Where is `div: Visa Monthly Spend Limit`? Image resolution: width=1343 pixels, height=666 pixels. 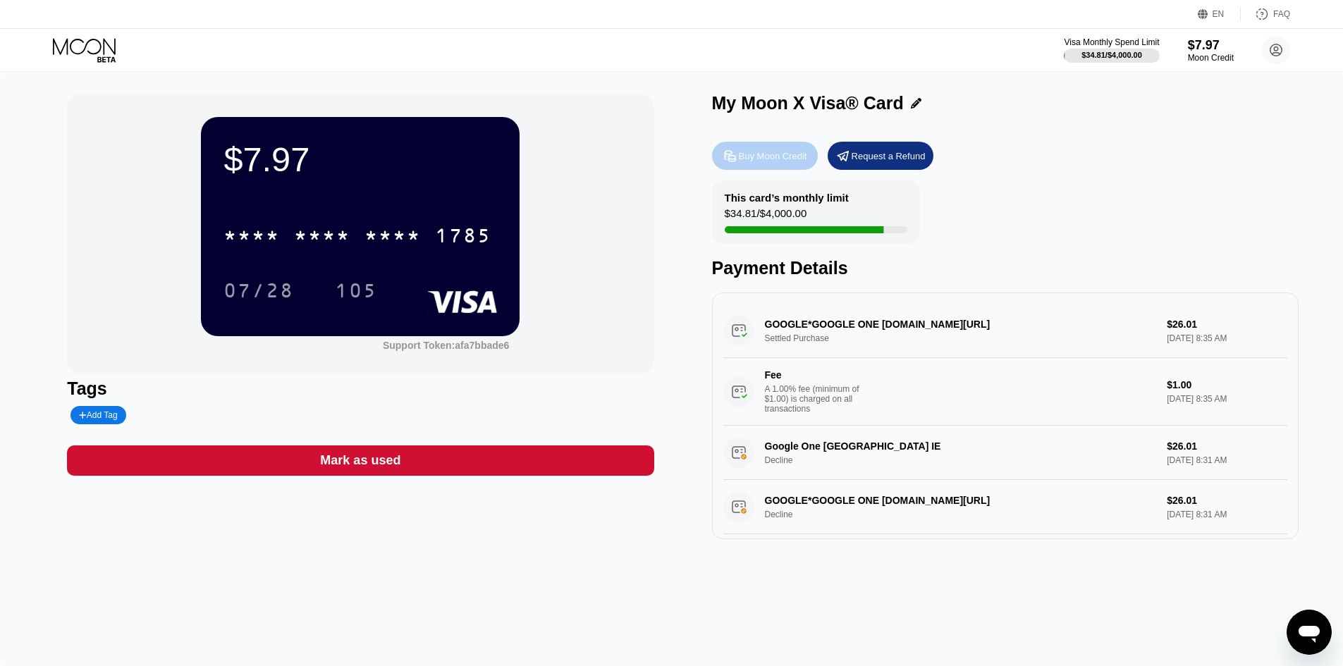 div: Visa Monthly Spend Limit is located at coordinates (1111, 42).